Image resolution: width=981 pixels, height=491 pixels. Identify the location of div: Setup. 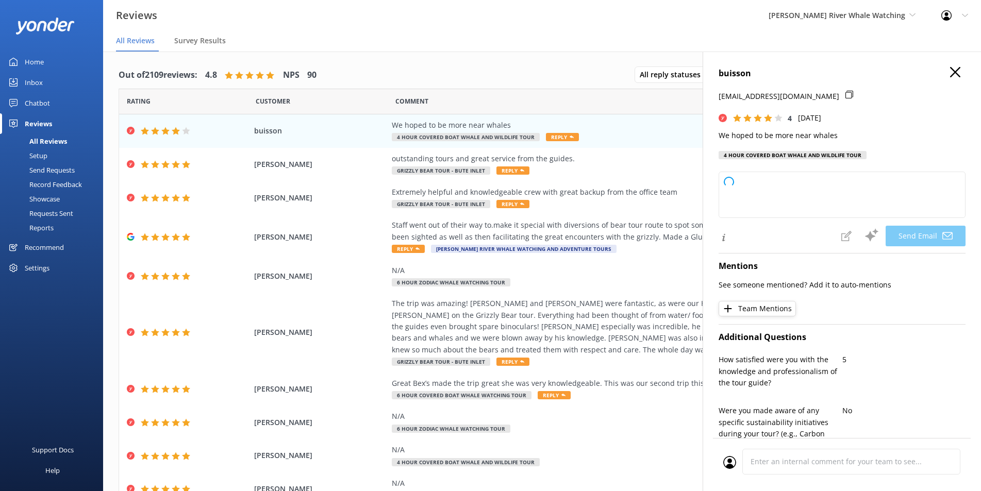
(27, 156).